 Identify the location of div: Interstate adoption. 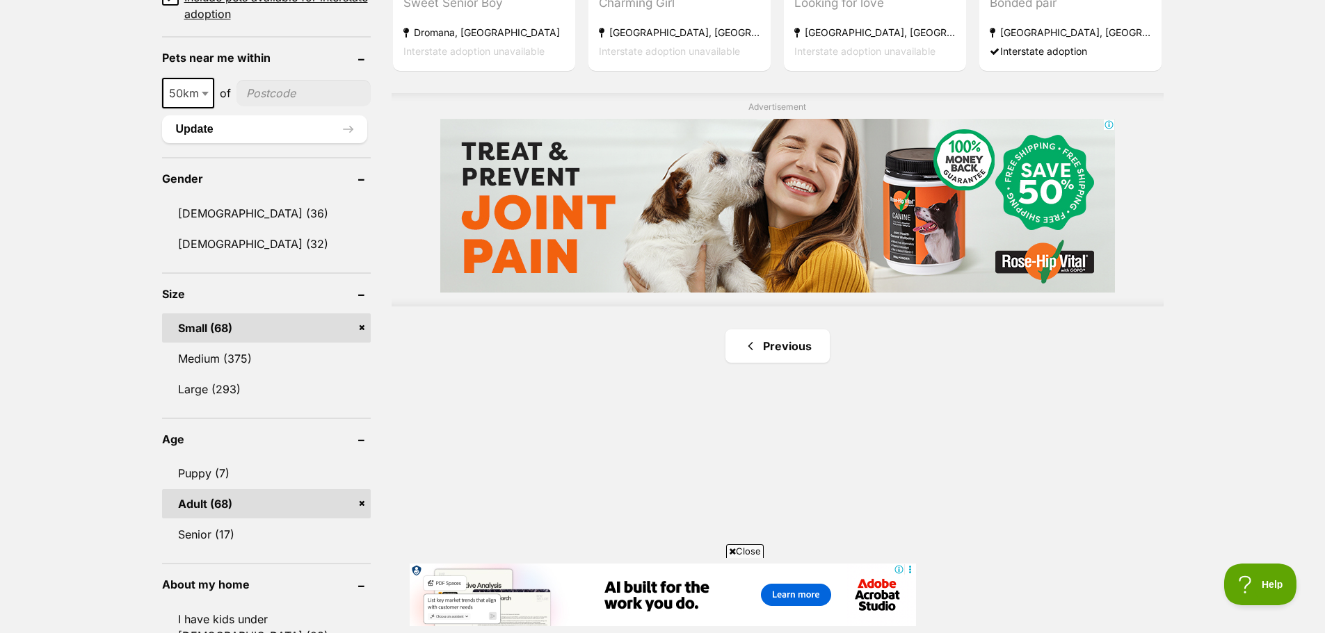
(1070, 51).